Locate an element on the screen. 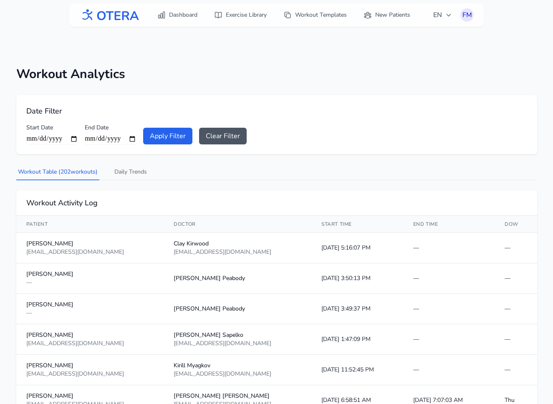 This screenshot has width=553, height=404. th: End Time is located at coordinates (449, 224).